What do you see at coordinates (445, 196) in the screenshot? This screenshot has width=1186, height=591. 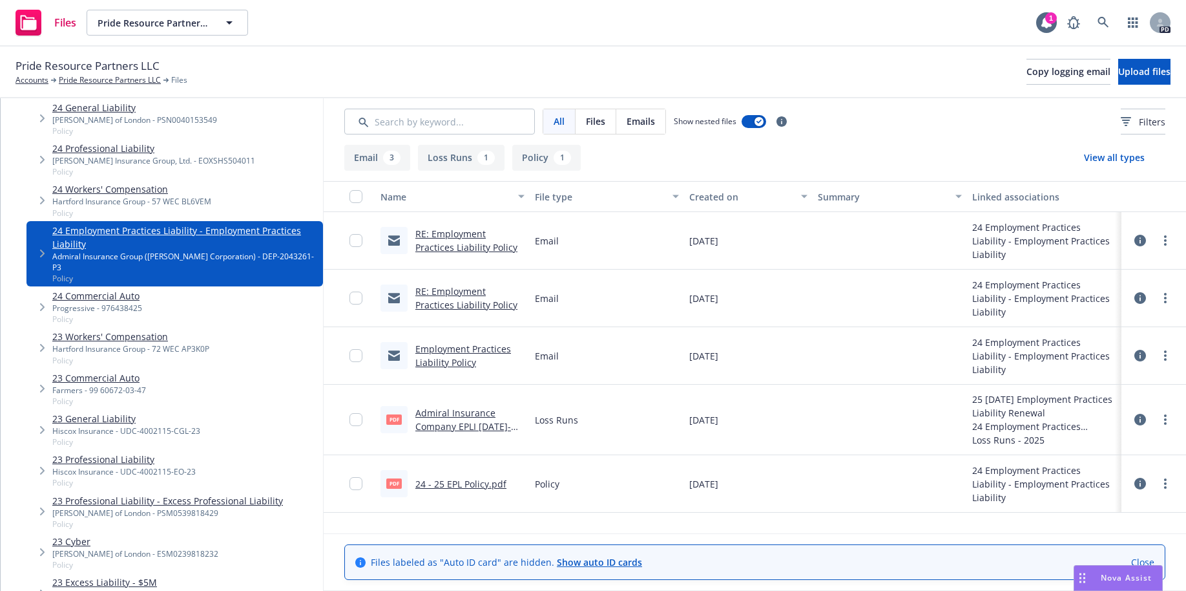 I see `div: Name` at bounding box center [445, 196].